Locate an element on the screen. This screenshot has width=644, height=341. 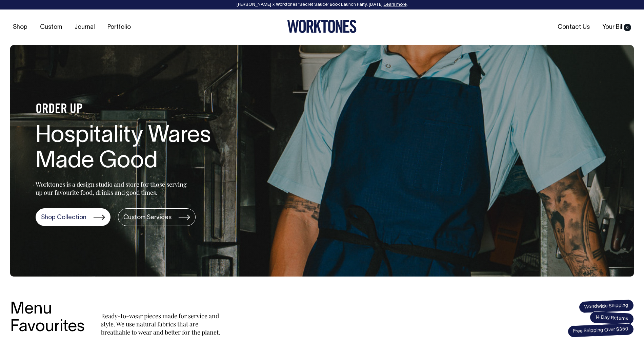
h3: Menu Favourites is located at coordinates (47, 318).